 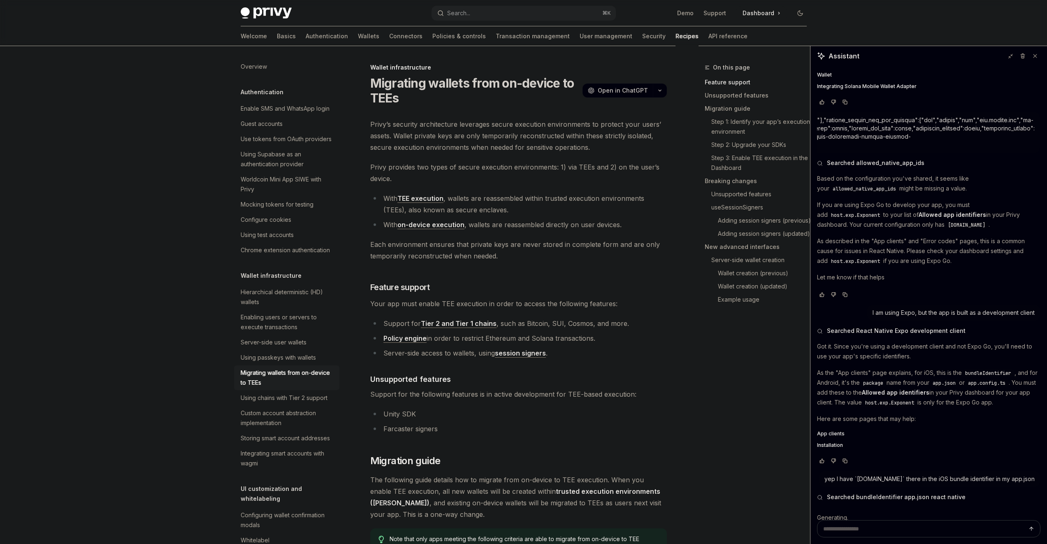 What do you see at coordinates (266, 13) in the screenshot?
I see `img: dark logo` at bounding box center [266, 13].